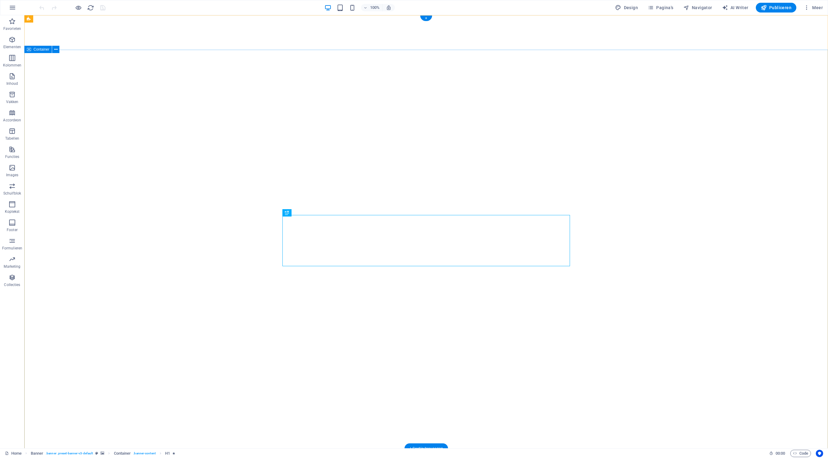 This screenshot has height=458, width=828. Describe the element at coordinates (626, 8) in the screenshot. I see `span: Design` at that location.